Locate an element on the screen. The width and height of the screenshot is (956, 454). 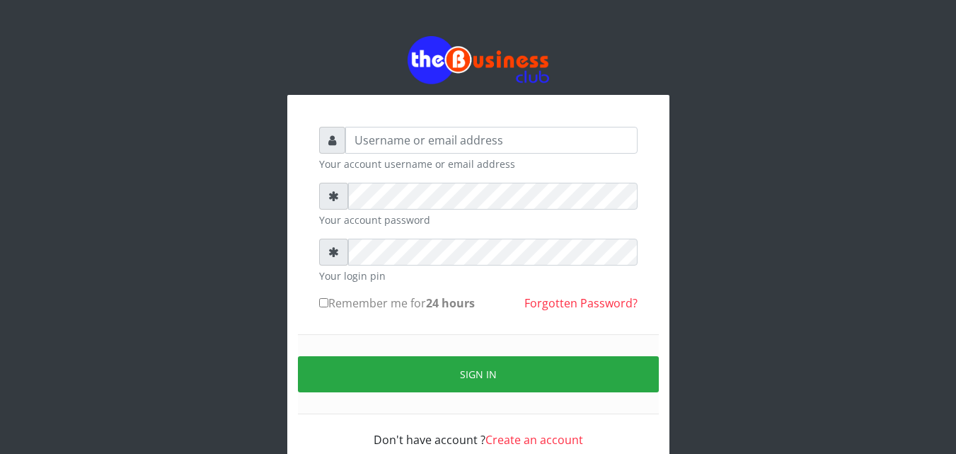
input: Remember me for24 hours is located at coordinates (323, 302).